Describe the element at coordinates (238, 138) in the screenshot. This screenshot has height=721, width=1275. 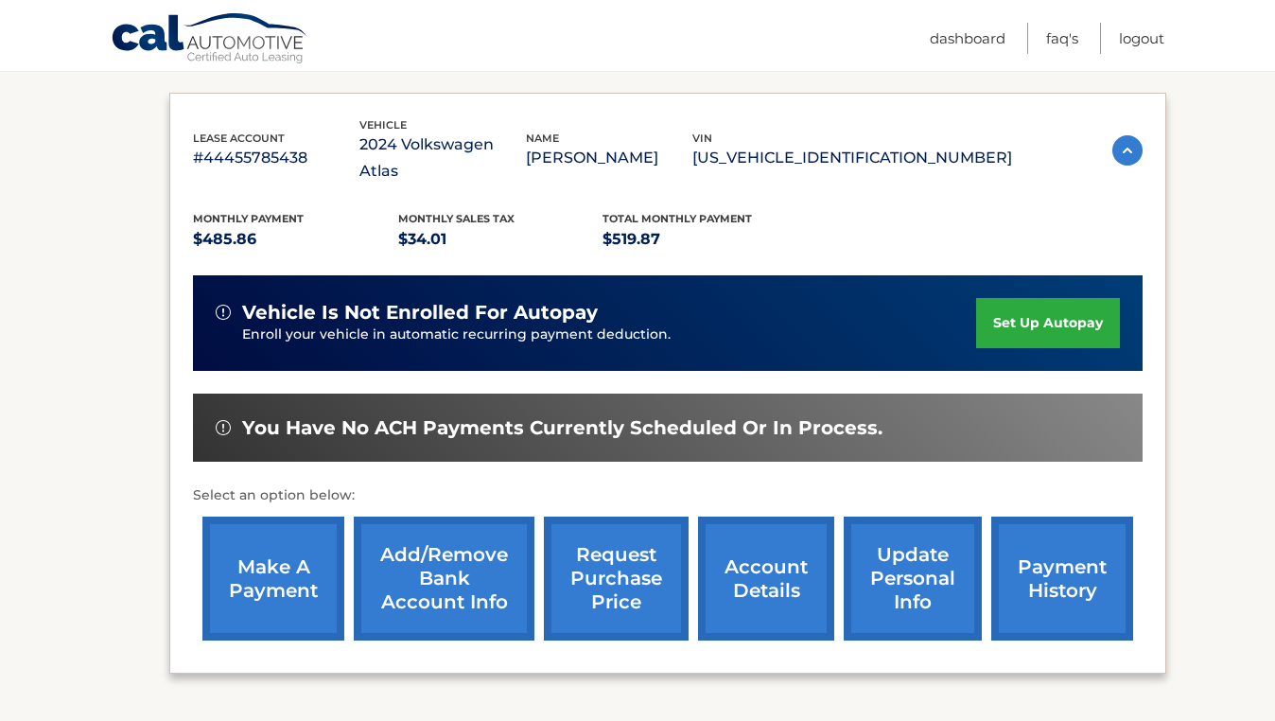
I see `span: lease account` at that location.